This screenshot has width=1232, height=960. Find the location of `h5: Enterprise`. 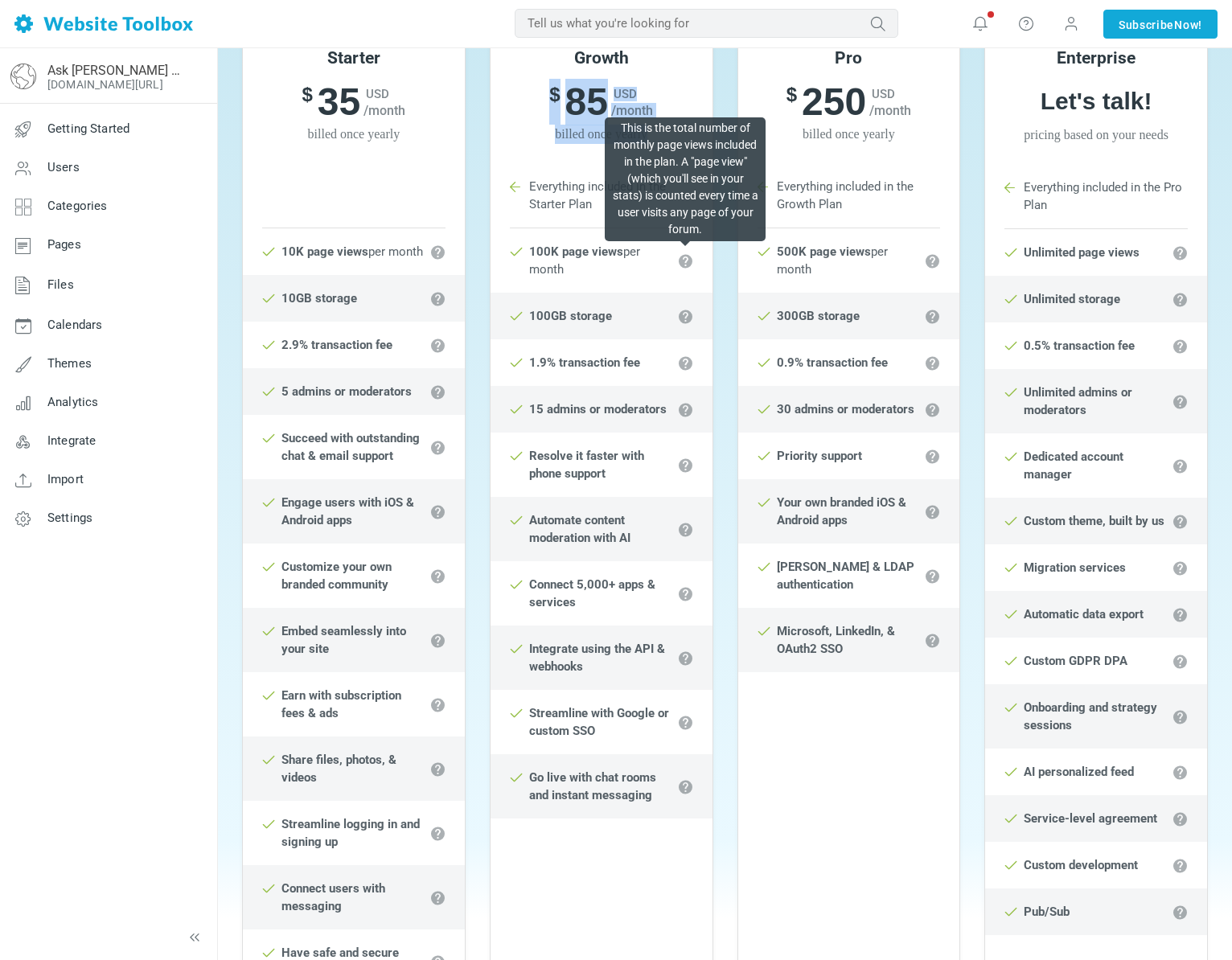

h5: Enterprise is located at coordinates (1096, 58).